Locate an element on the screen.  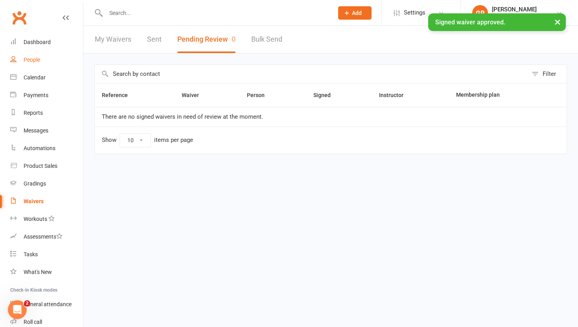
div: Show is located at coordinates (148, 140).